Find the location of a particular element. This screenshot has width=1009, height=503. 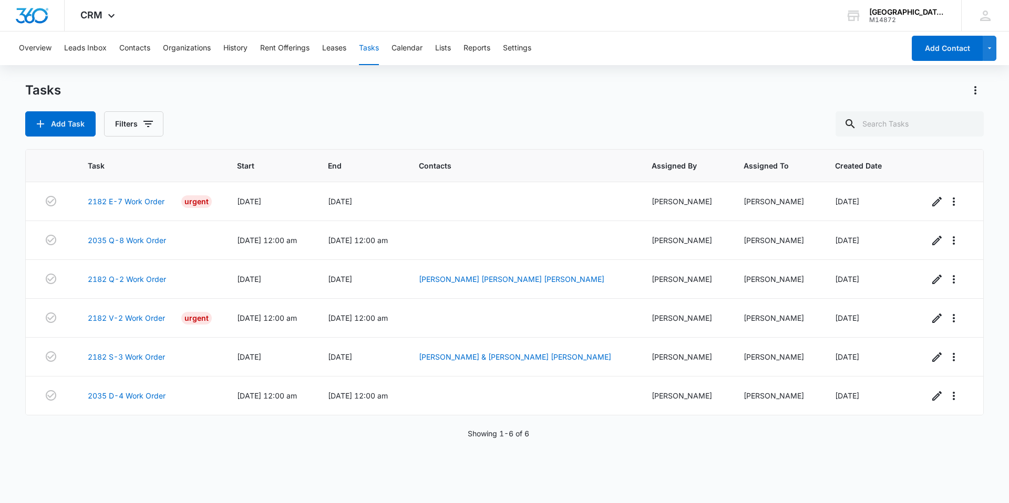

span: End is located at coordinates (353, 165).